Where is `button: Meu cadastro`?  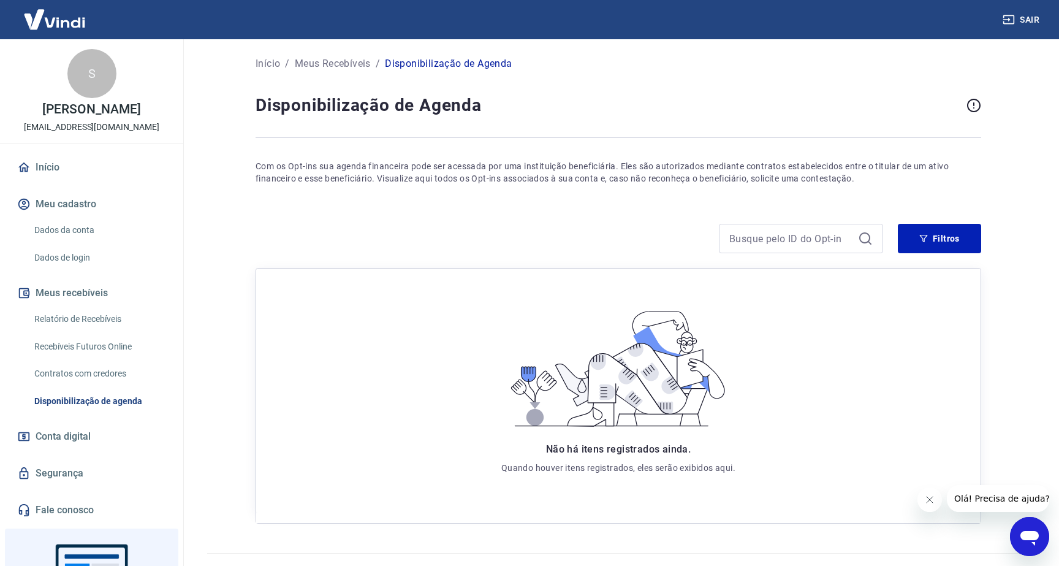
button: Meu cadastro is located at coordinates (91, 204).